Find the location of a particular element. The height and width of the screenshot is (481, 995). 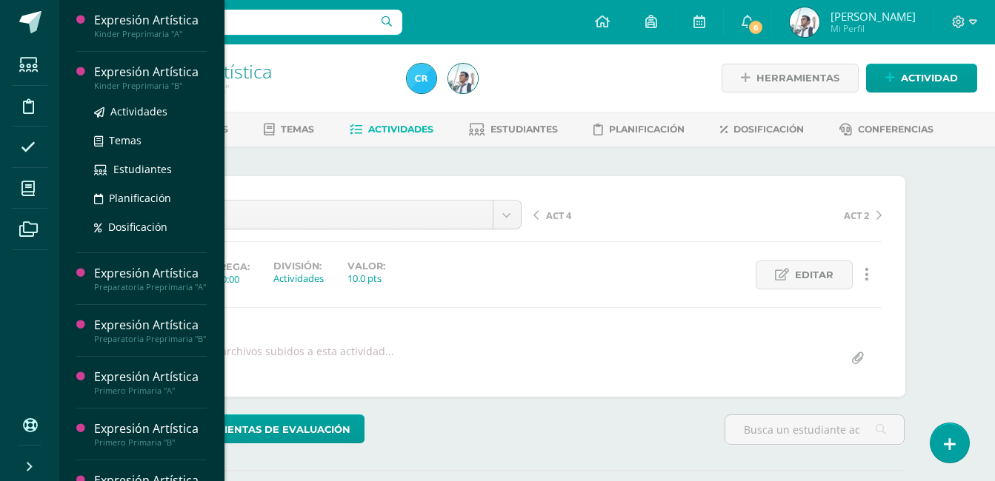

div: Kinder Preprimaria "B" is located at coordinates (150, 86).